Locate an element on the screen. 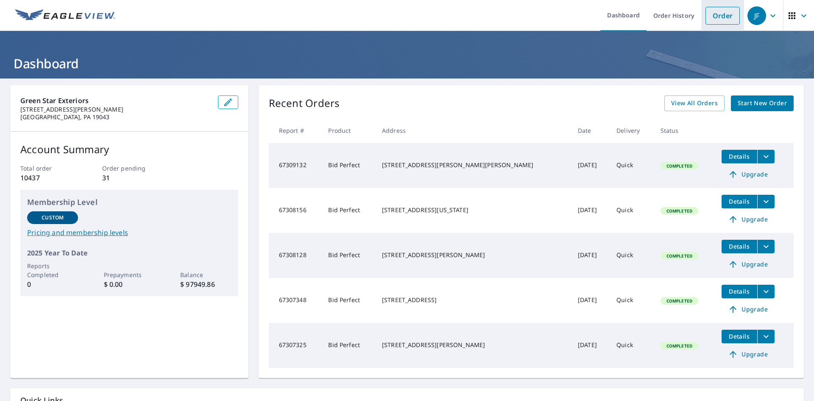 This screenshot has width=814, height=401. th: Product is located at coordinates (348, 130).